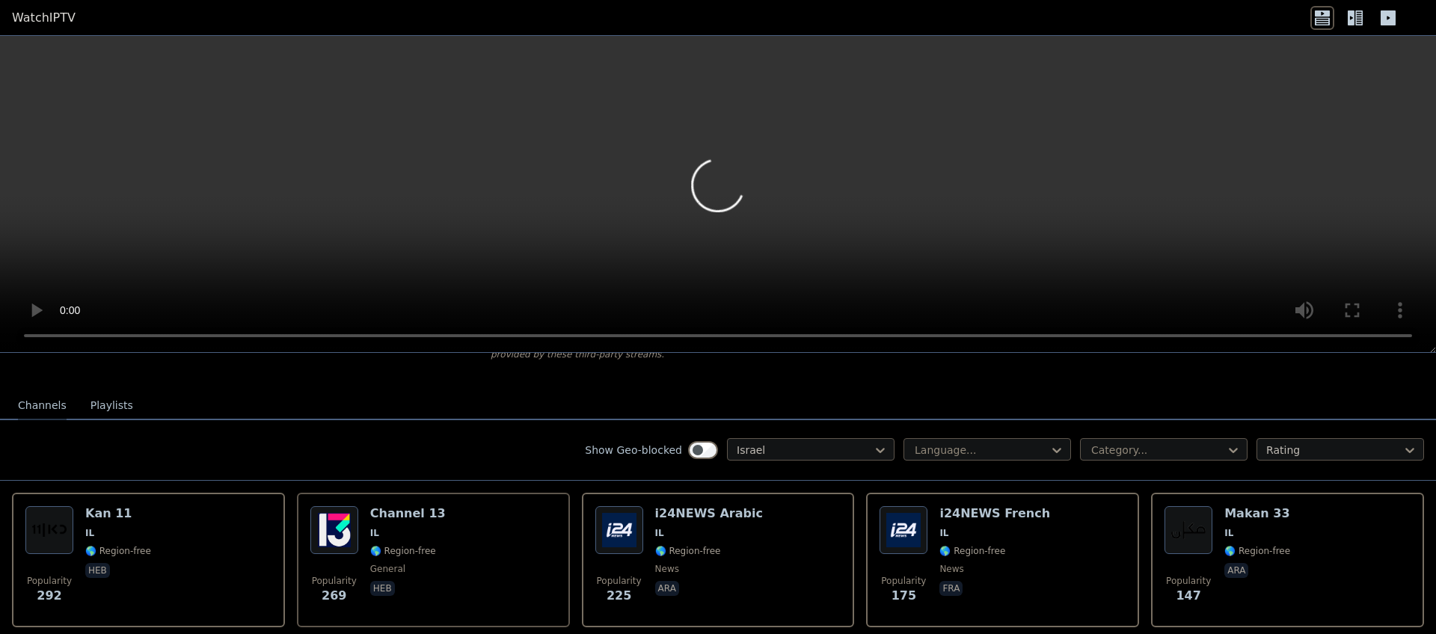  I want to click on h6: Makan 33, so click(1257, 514).